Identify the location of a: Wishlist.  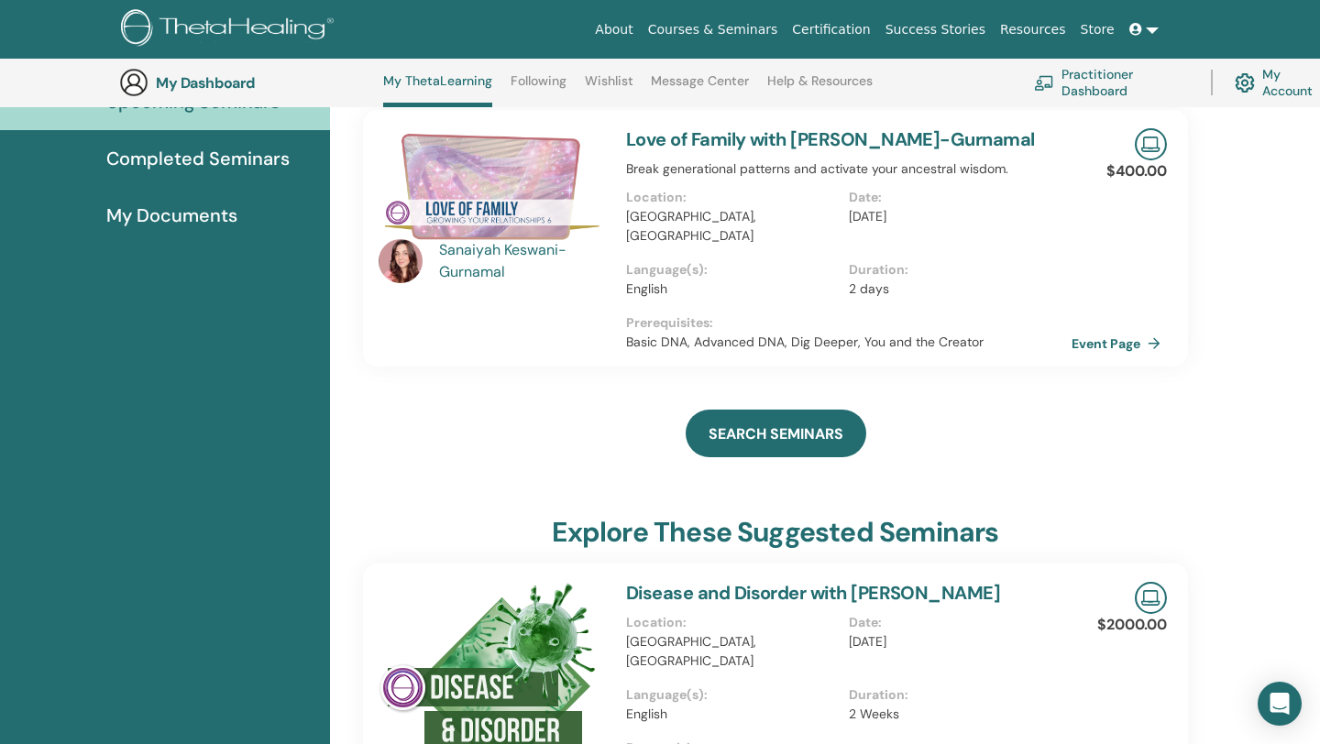
(609, 88).